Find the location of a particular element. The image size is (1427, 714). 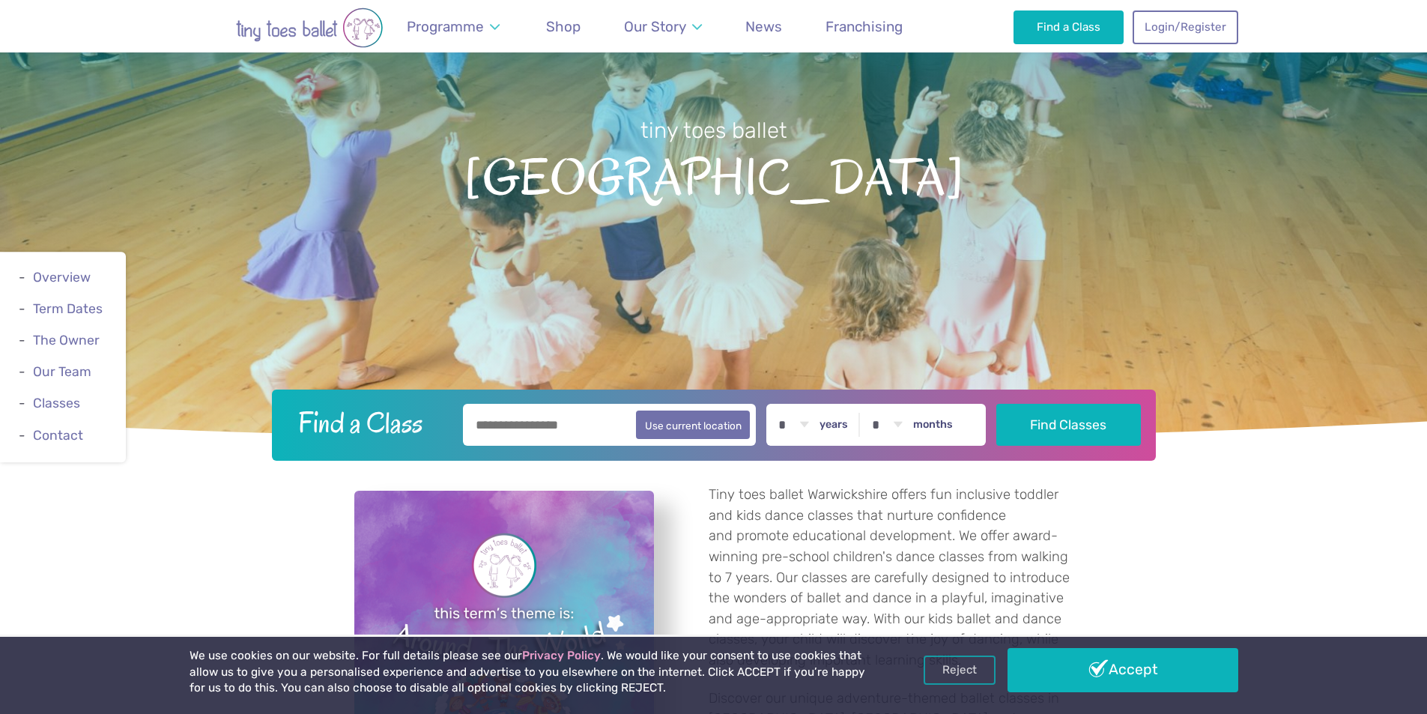

a: Term Dates is located at coordinates (67, 309).